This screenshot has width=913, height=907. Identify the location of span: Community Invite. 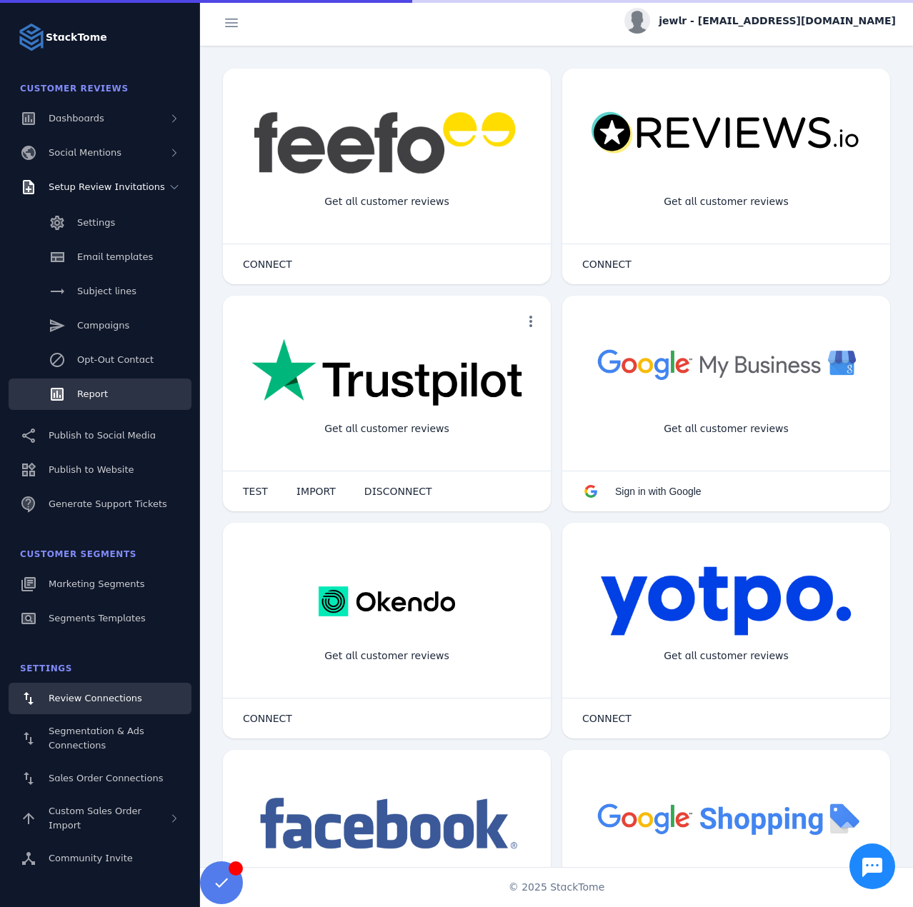
(91, 858).